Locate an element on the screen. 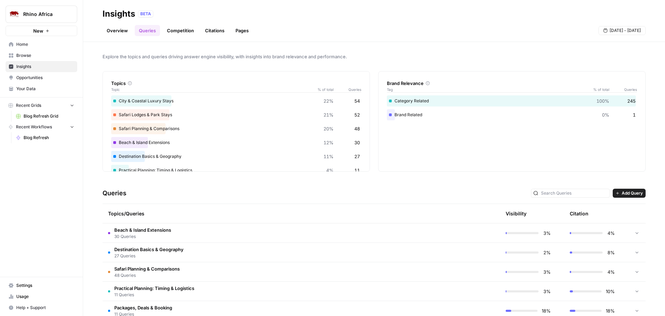 This screenshot has width=665, height=316. span: 48 Queries is located at coordinates (147, 275).